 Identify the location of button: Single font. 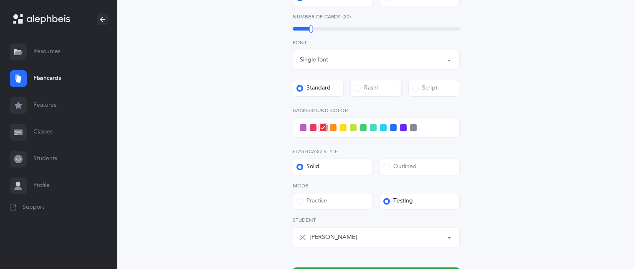
(376, 60).